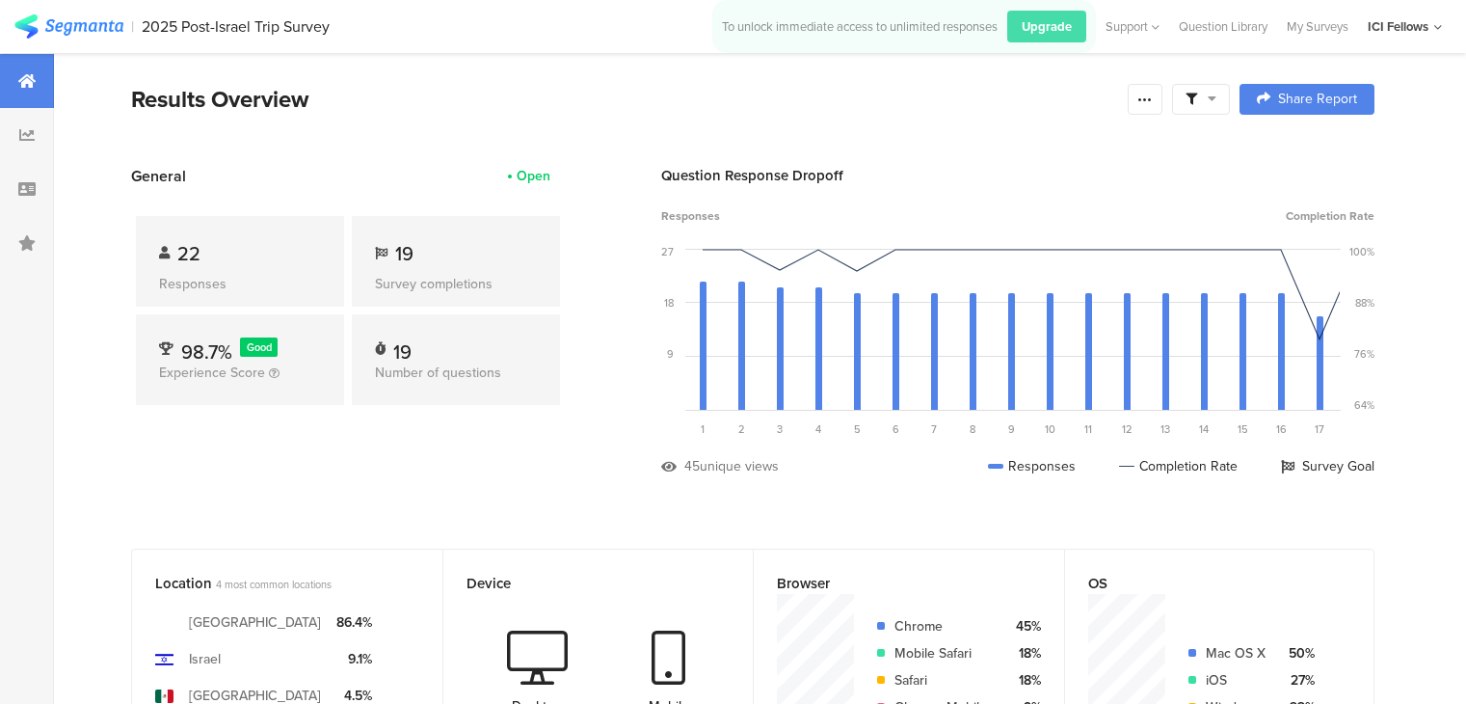  Describe the element at coordinates (354, 658) in the screenshot. I see `div: 9.1%` at that location.